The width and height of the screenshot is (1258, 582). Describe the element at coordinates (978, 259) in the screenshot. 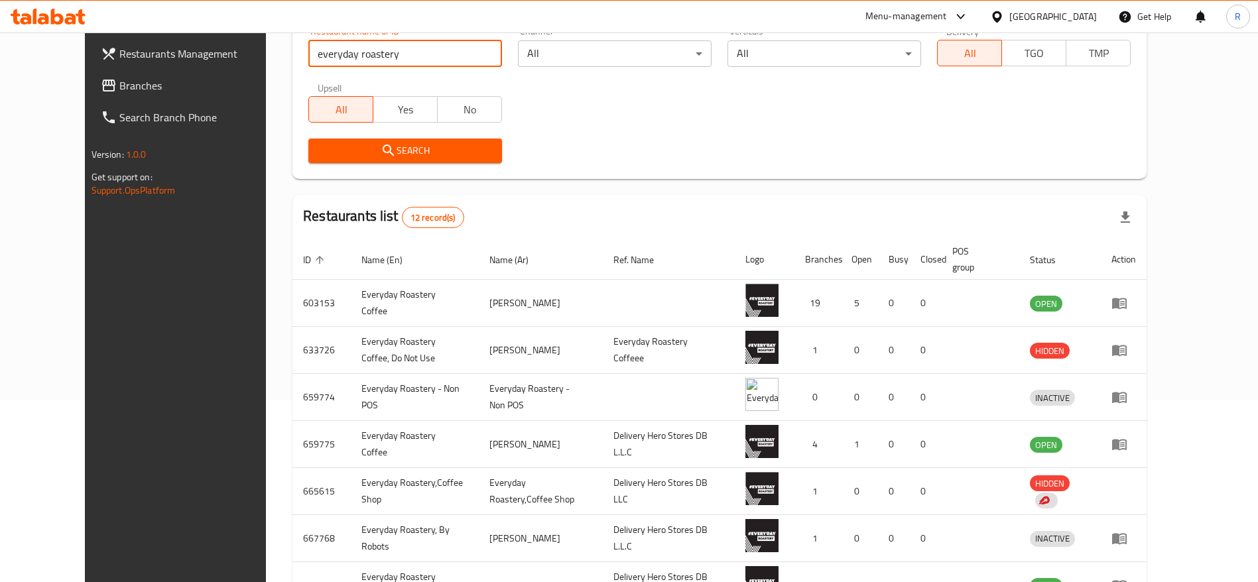

I see `span: POS group` at that location.